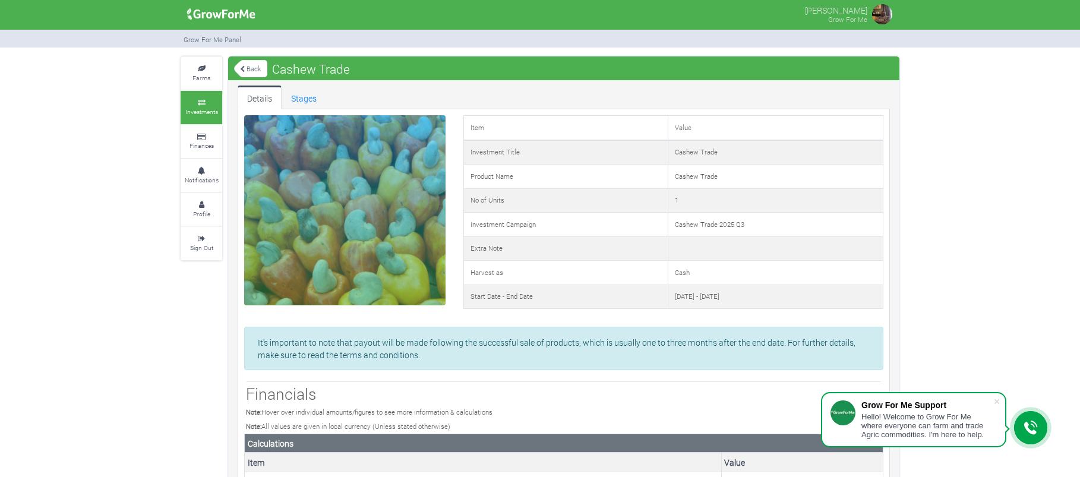 Image resolution: width=1080 pixels, height=477 pixels. I want to click on a: Notifications, so click(201, 175).